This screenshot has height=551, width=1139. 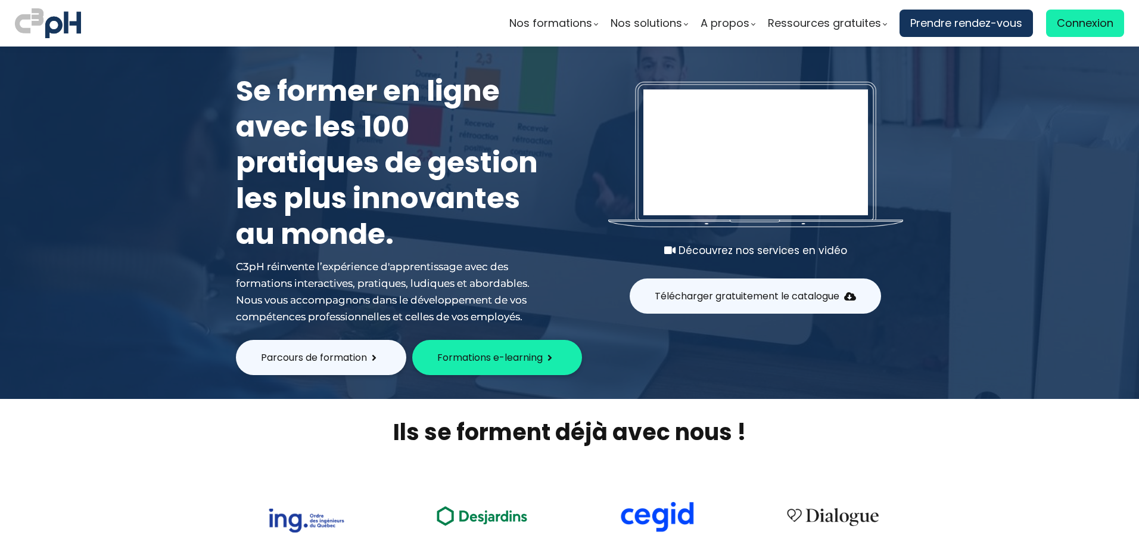 What do you see at coordinates (570, 431) in the screenshot?
I see `h2: Ils se forment déjà avec nous !` at bounding box center [570, 431].